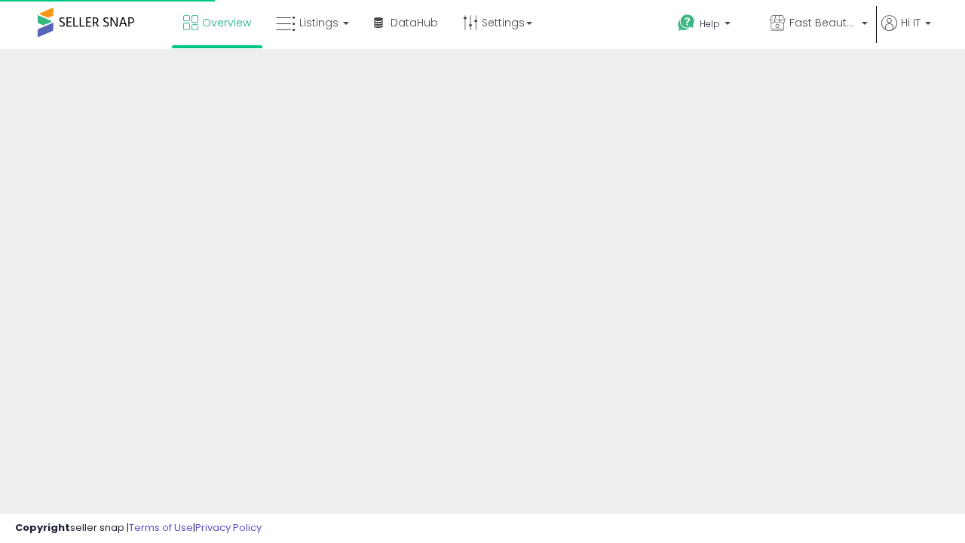 Image resolution: width=965 pixels, height=543 pixels. Describe the element at coordinates (42, 527) in the screenshot. I see `strong: Copyright` at that location.